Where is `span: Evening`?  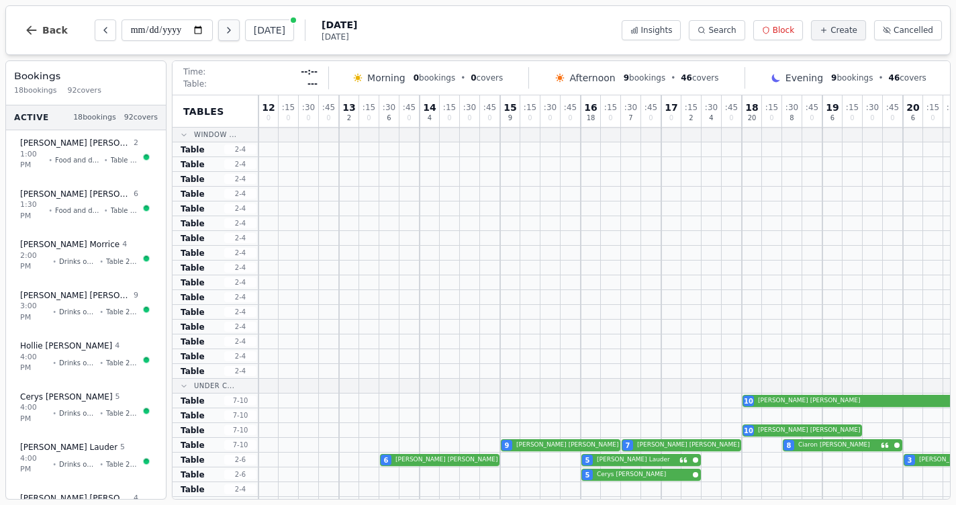 span: Evening is located at coordinates (804, 78).